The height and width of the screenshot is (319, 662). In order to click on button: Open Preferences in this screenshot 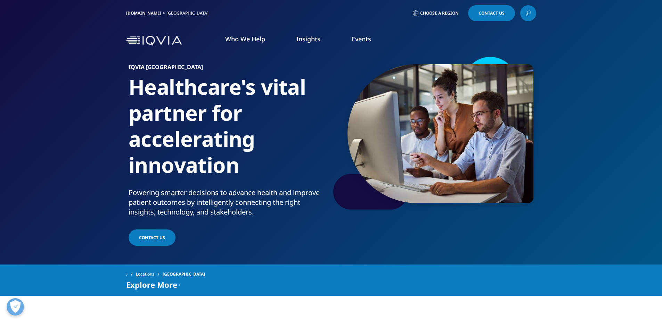, I will do `click(15, 307)`.